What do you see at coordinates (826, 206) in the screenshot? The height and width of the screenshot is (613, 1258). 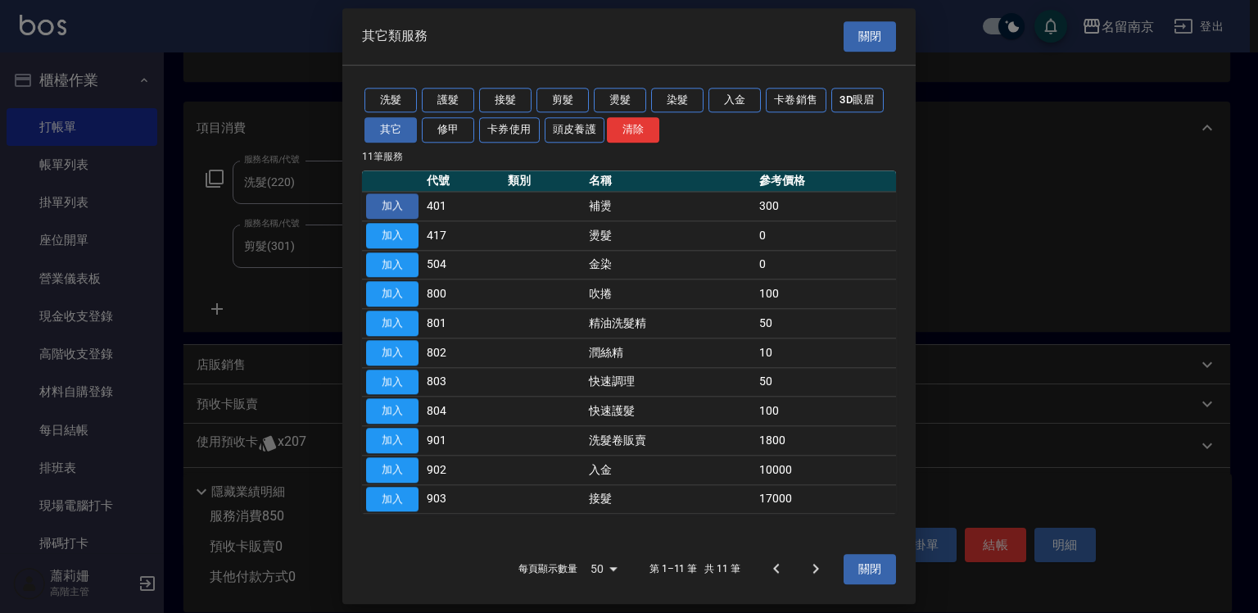 I see `td: 300` at bounding box center [826, 206].